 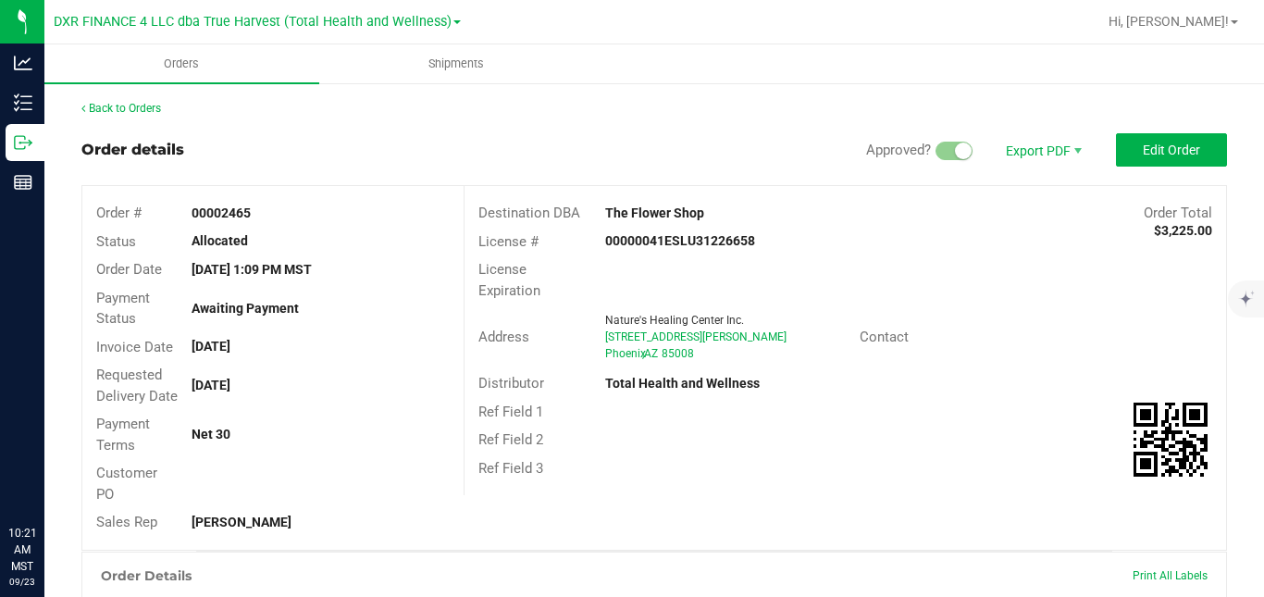 I want to click on strong: $3,225.00, so click(x=1182, y=230).